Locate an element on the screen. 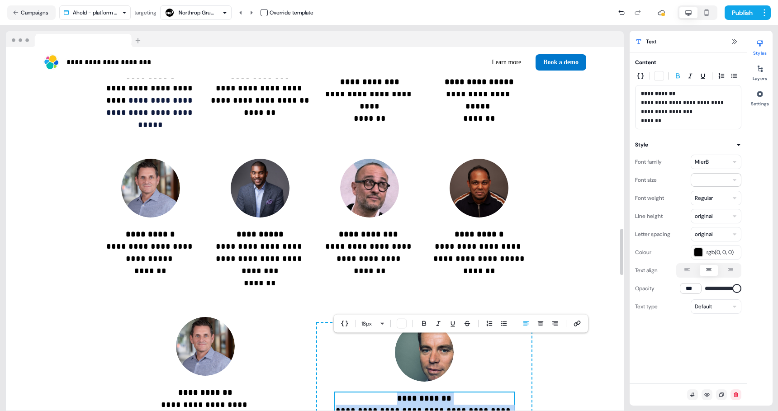  div: Override template is located at coordinates (291, 13).